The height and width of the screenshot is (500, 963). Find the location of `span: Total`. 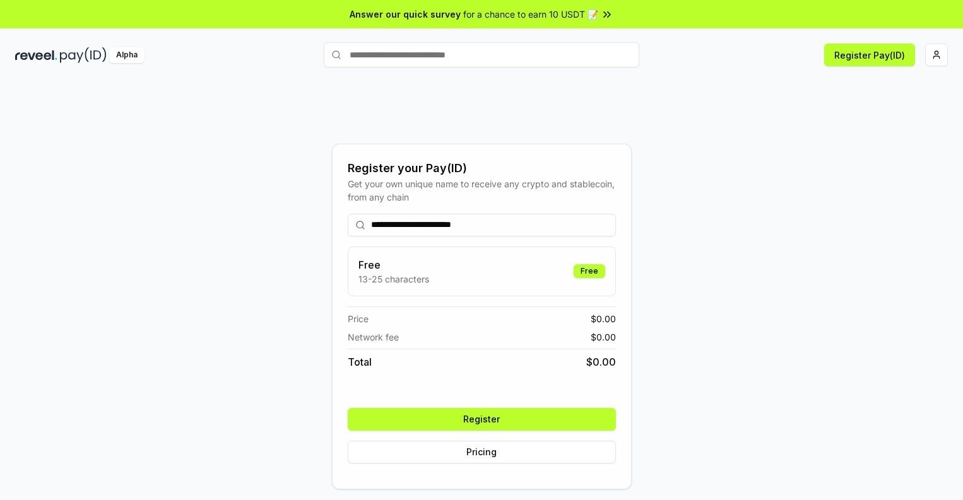

span: Total is located at coordinates (360, 362).